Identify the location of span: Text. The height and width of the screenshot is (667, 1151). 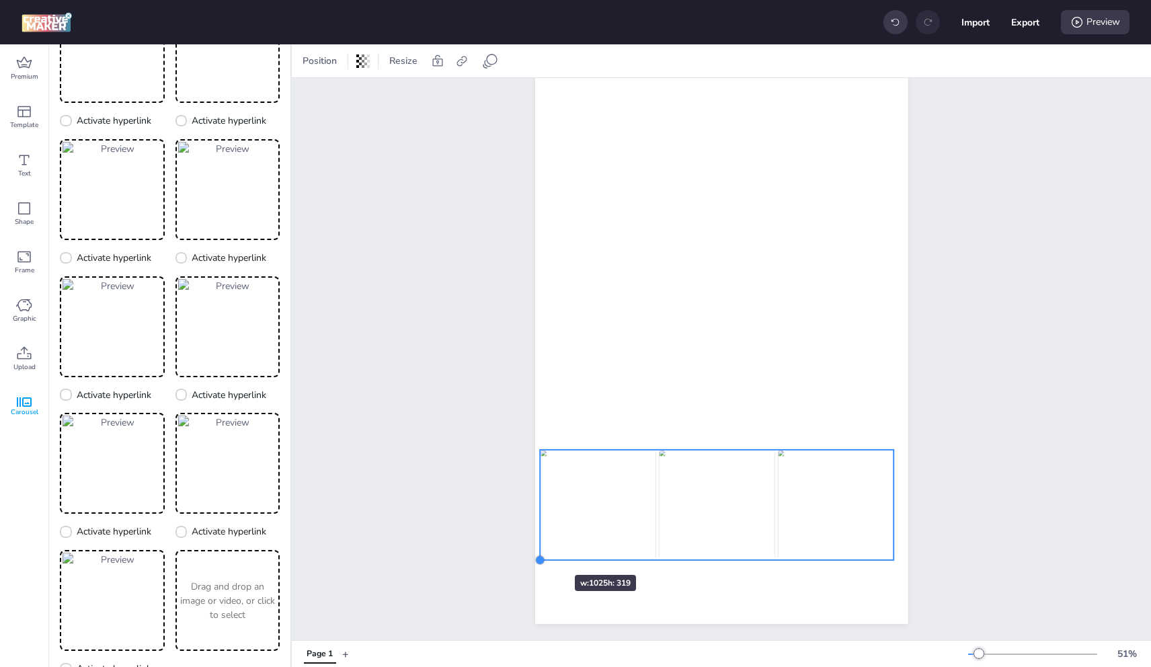
(24, 173).